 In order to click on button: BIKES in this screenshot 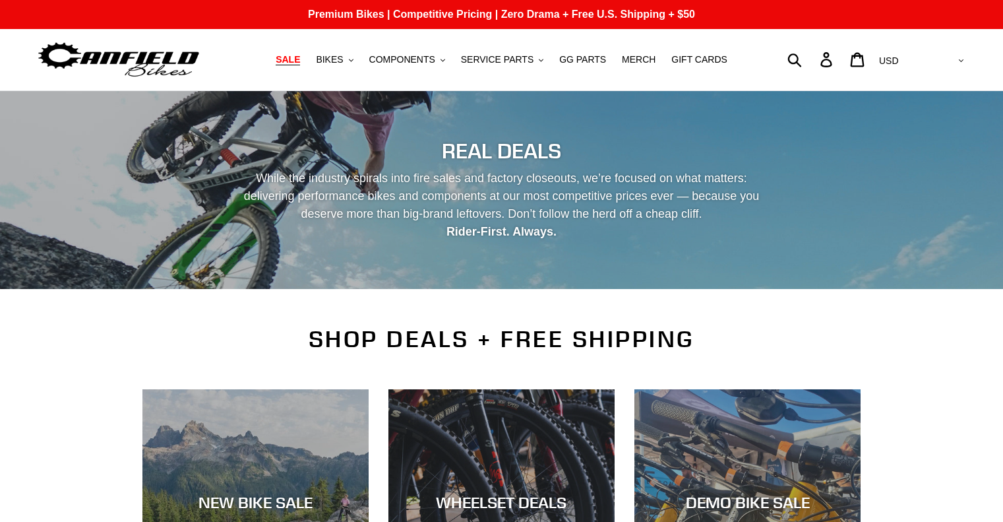, I will do `click(334, 59)`.